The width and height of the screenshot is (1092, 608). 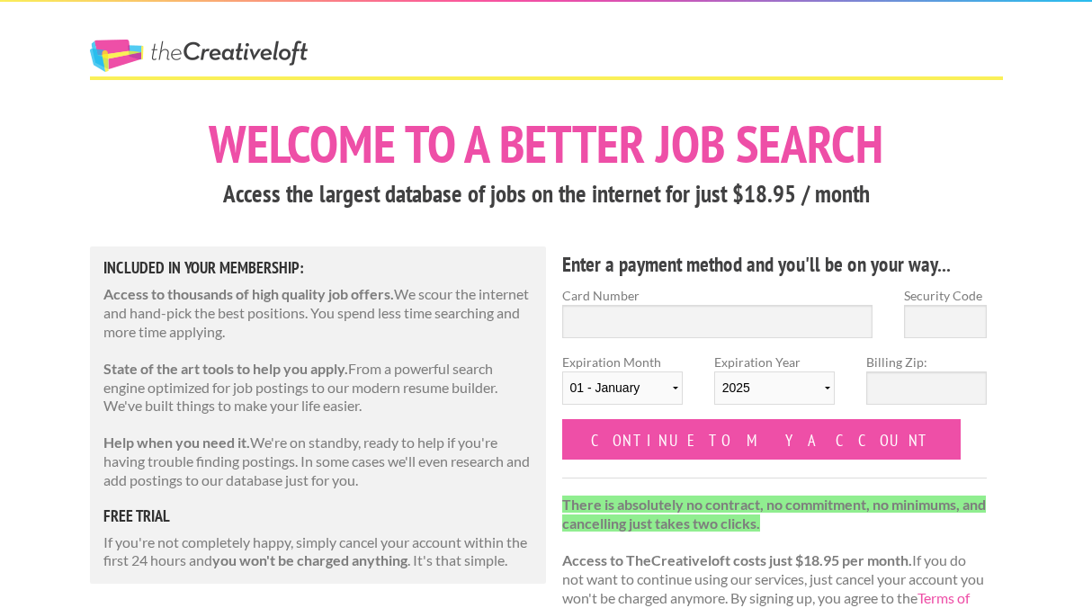 What do you see at coordinates (774, 264) in the screenshot?
I see `h4: Enter a payment method and you'll be on your way...` at bounding box center [774, 264].